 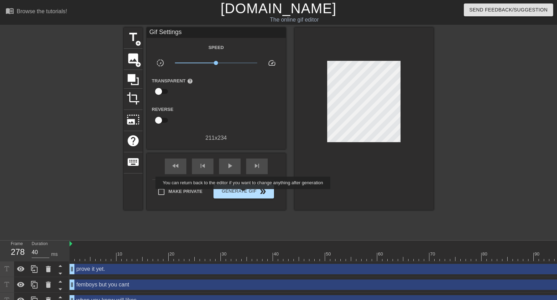 I want to click on div: 60, so click(x=381, y=254).